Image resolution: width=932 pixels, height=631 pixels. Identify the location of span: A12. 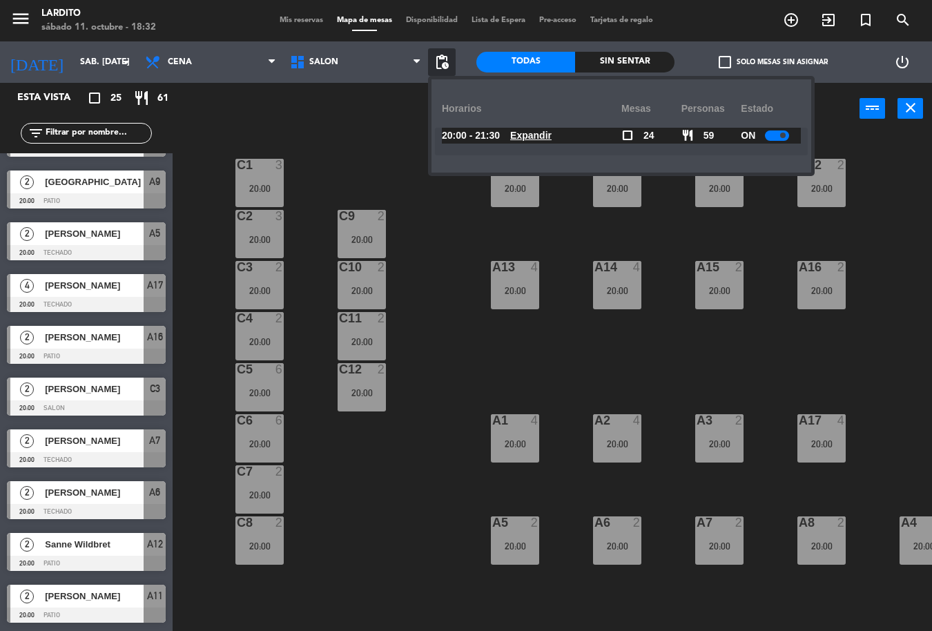
(155, 544).